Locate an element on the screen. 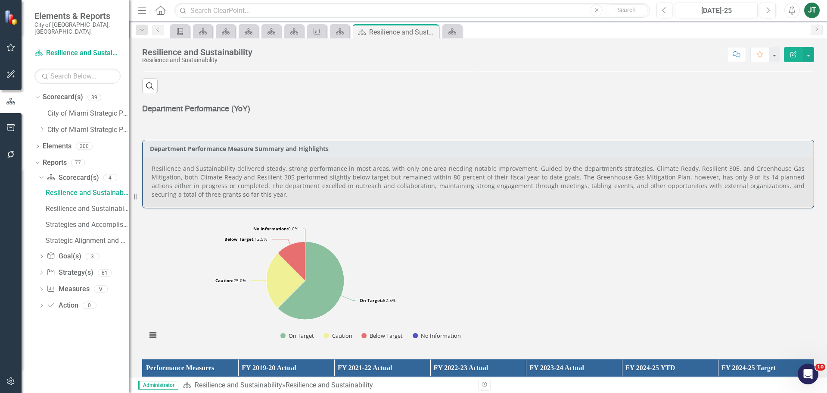 The height and width of the screenshot is (393, 827). a: Reports is located at coordinates (55, 162).